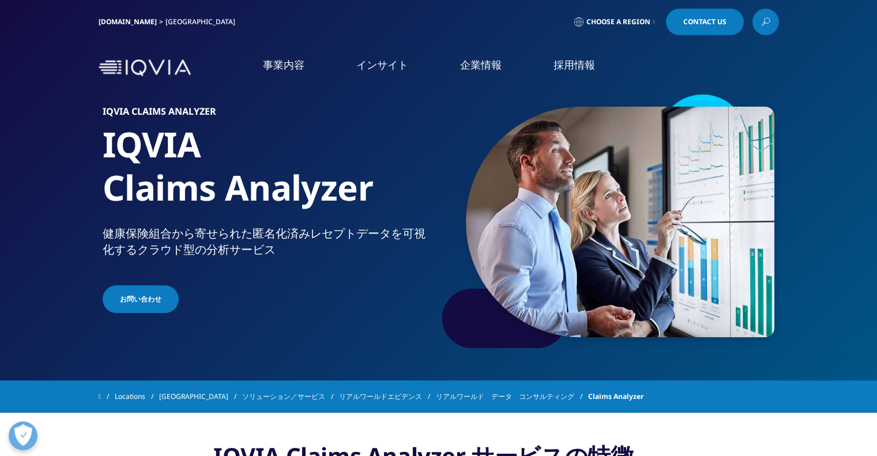  Describe the element at coordinates (705, 22) in the screenshot. I see `a: Contact Us` at that location.